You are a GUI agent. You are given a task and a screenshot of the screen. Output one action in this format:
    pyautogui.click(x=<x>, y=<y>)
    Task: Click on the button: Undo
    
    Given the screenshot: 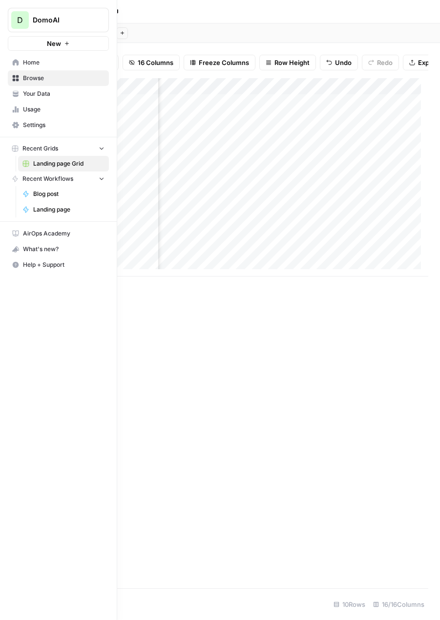 What is the action you would take?
    pyautogui.click(x=339, y=63)
    